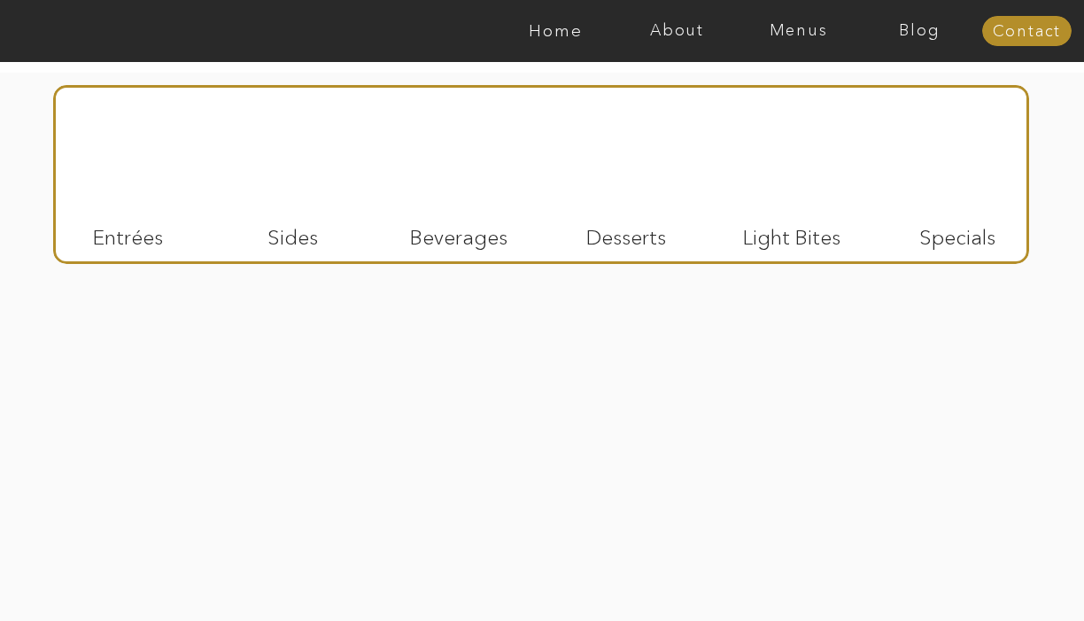 Image resolution: width=1084 pixels, height=621 pixels. Describe the element at coordinates (555, 31) in the screenshot. I see `nav: Home` at that location.